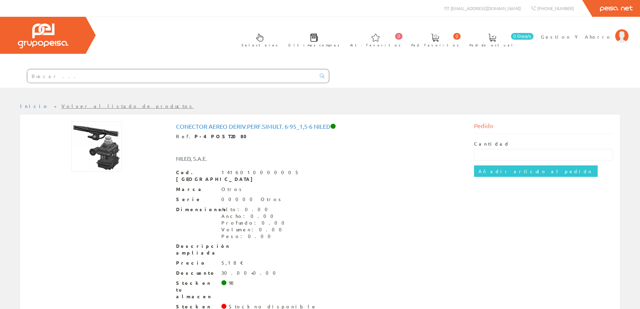 Image resolution: width=640 pixels, height=309 pixels. I want to click on span: Últimas compras, so click(314, 45).